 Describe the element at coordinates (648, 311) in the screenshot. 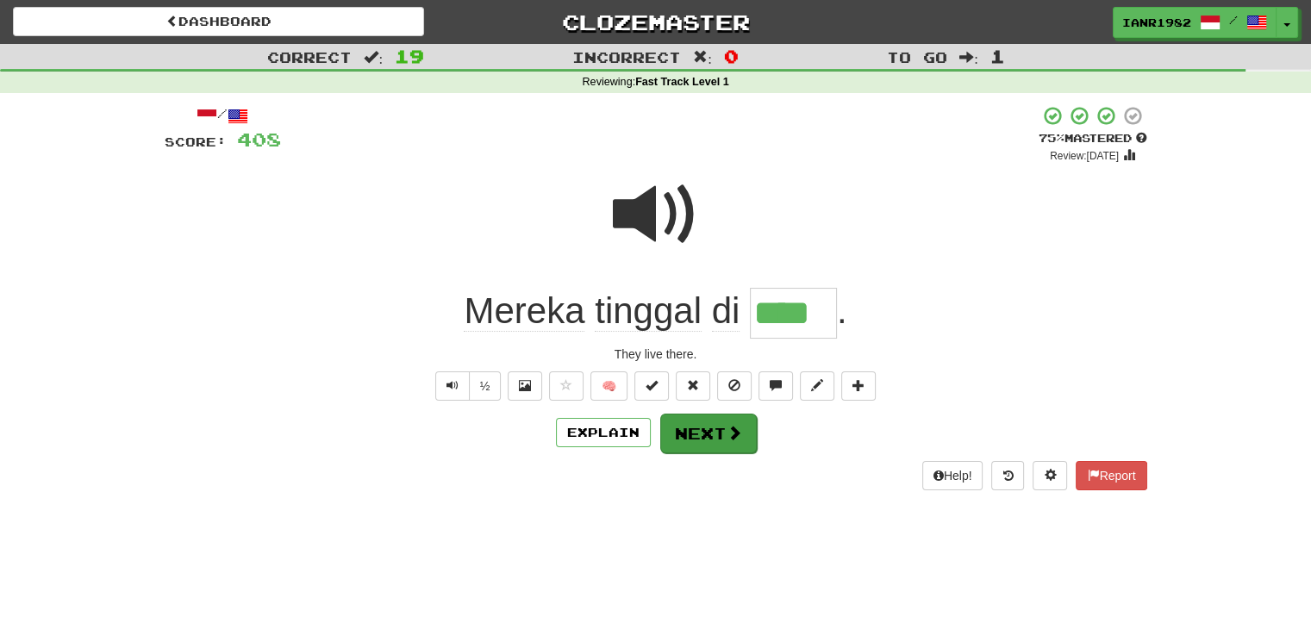

I see `span: tinggal` at that location.